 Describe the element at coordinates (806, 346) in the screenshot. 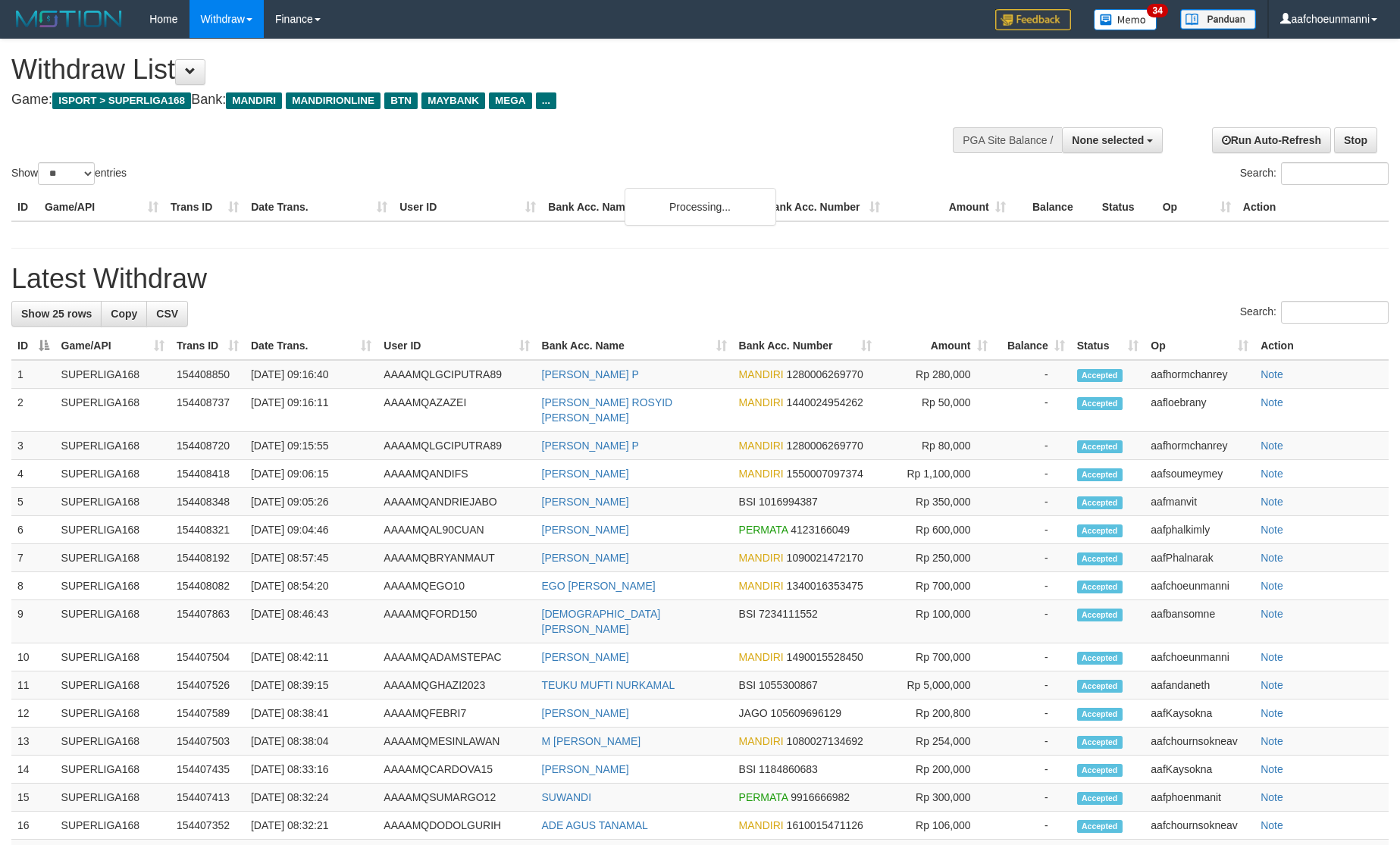

I see `th: Bank Acc. Number: activate to sort column ascending` at that location.